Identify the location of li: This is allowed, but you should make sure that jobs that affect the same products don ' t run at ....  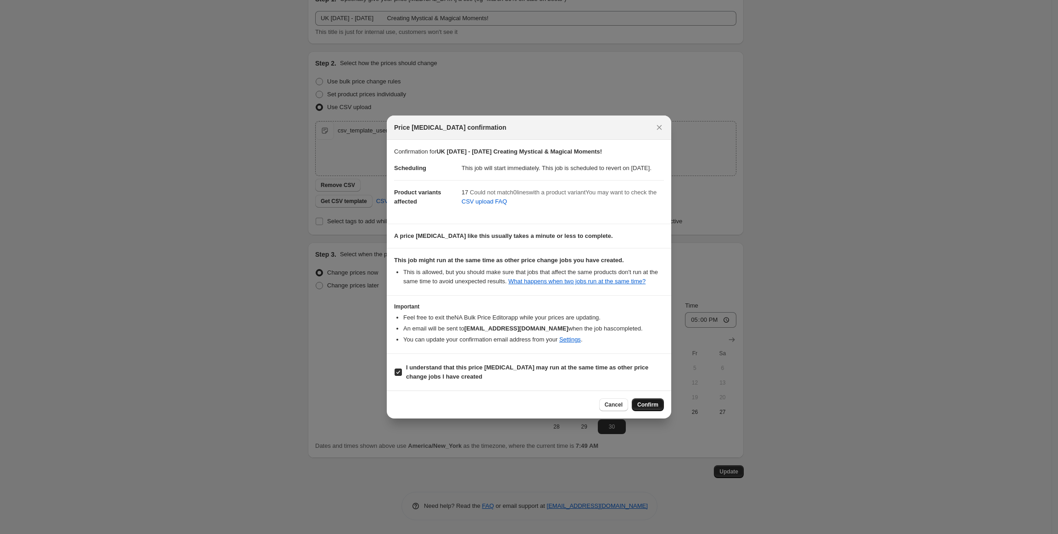
(533, 277).